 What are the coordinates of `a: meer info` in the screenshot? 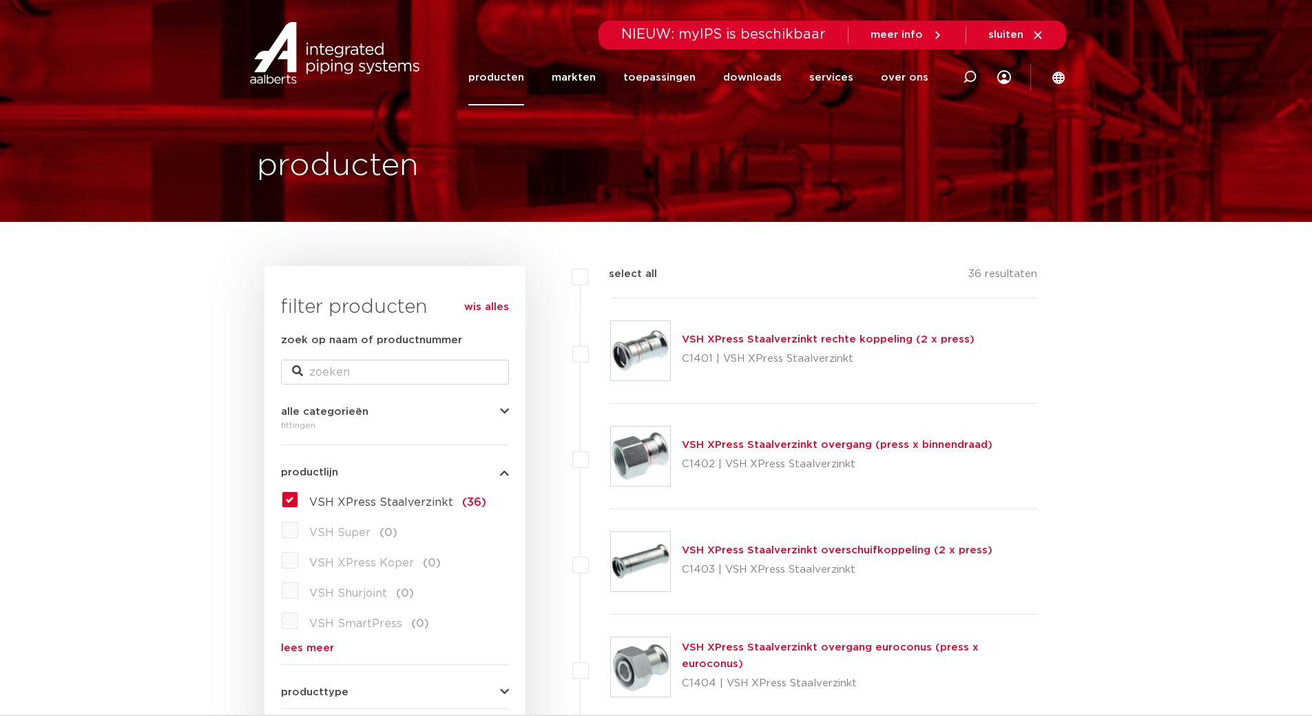 It's located at (907, 35).